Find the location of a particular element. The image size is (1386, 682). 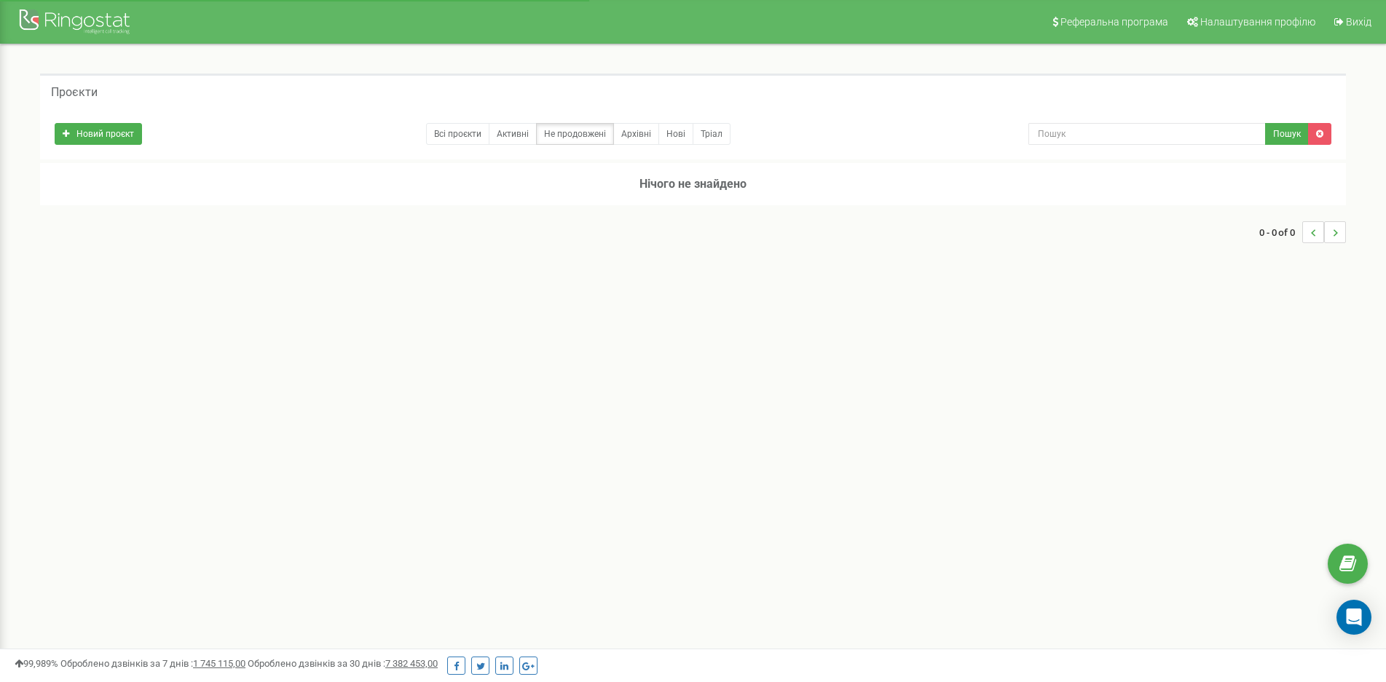

u: 7 382 453,00 is located at coordinates (411, 663).